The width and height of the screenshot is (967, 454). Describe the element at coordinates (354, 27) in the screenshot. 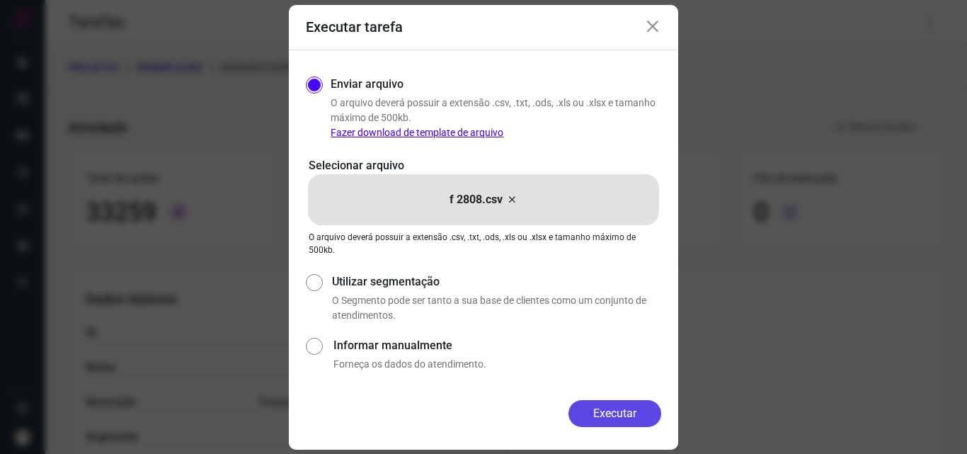

I see `h3: Executar tarefa` at that location.